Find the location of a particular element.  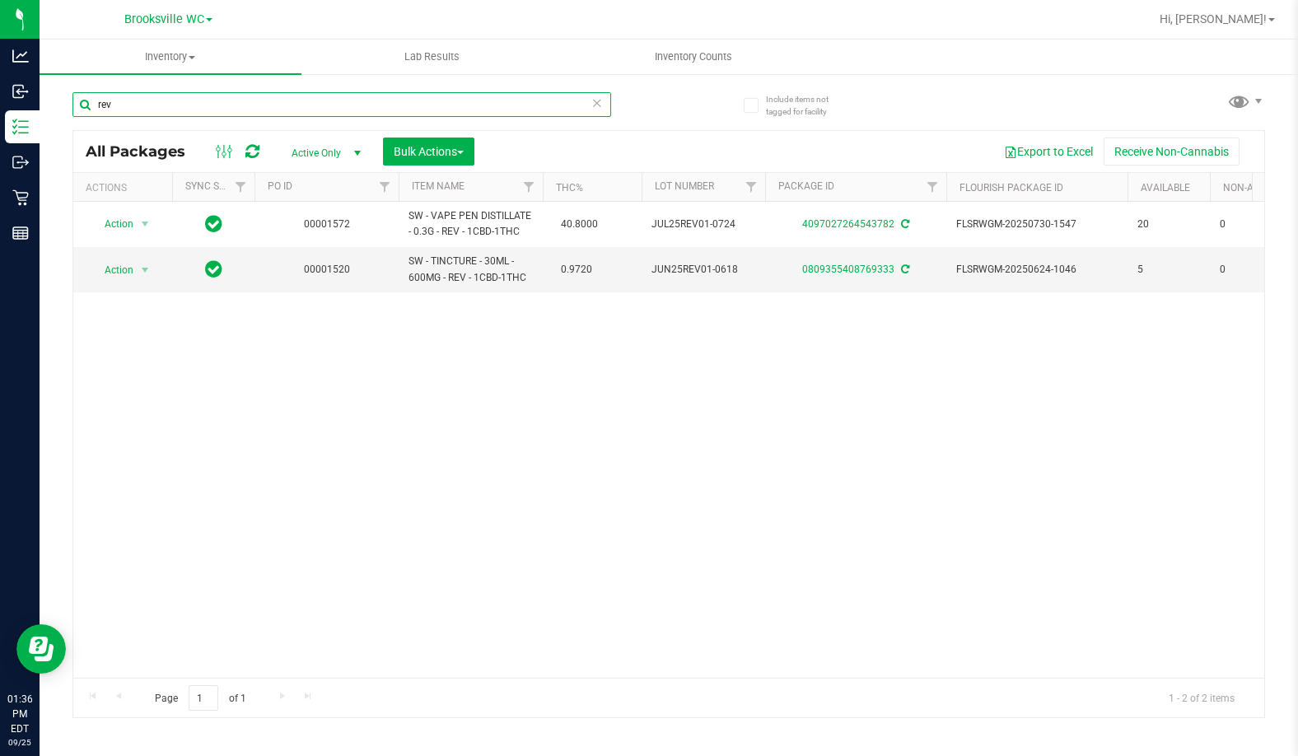

span: Include items not tagged for facility is located at coordinates (807, 105).